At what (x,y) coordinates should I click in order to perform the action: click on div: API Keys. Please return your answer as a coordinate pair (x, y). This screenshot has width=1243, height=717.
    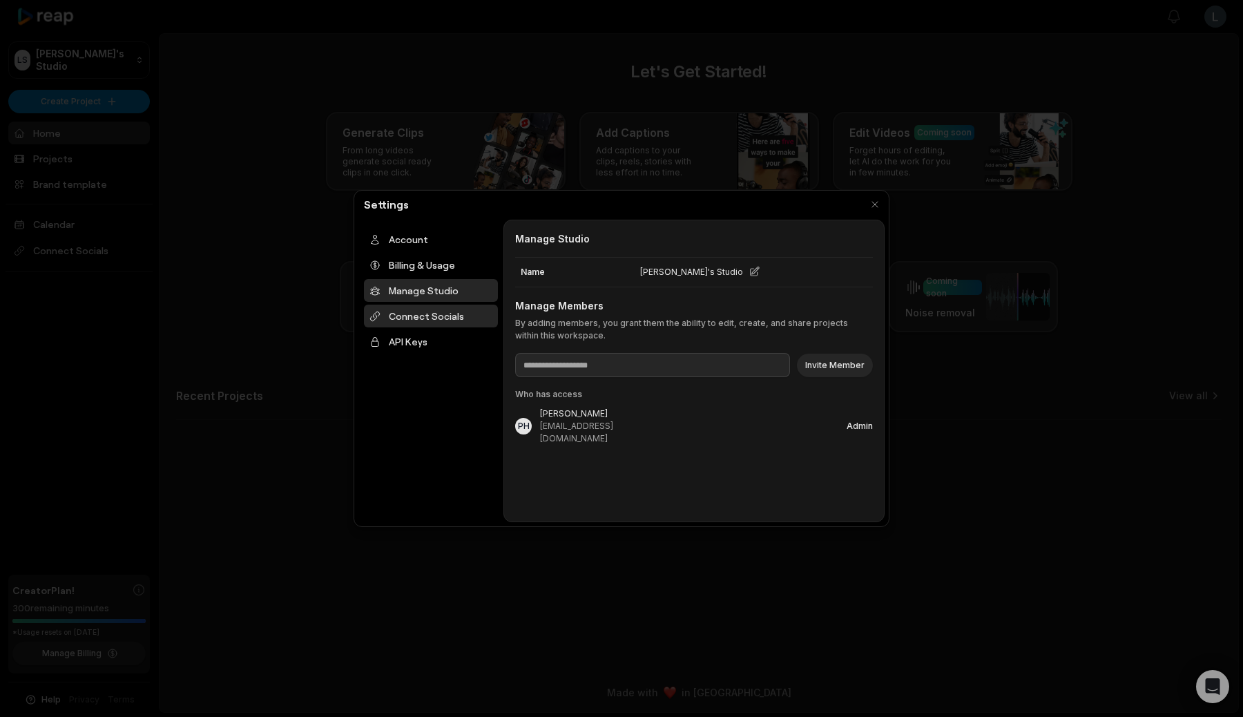
    Looking at the image, I should click on (431, 341).